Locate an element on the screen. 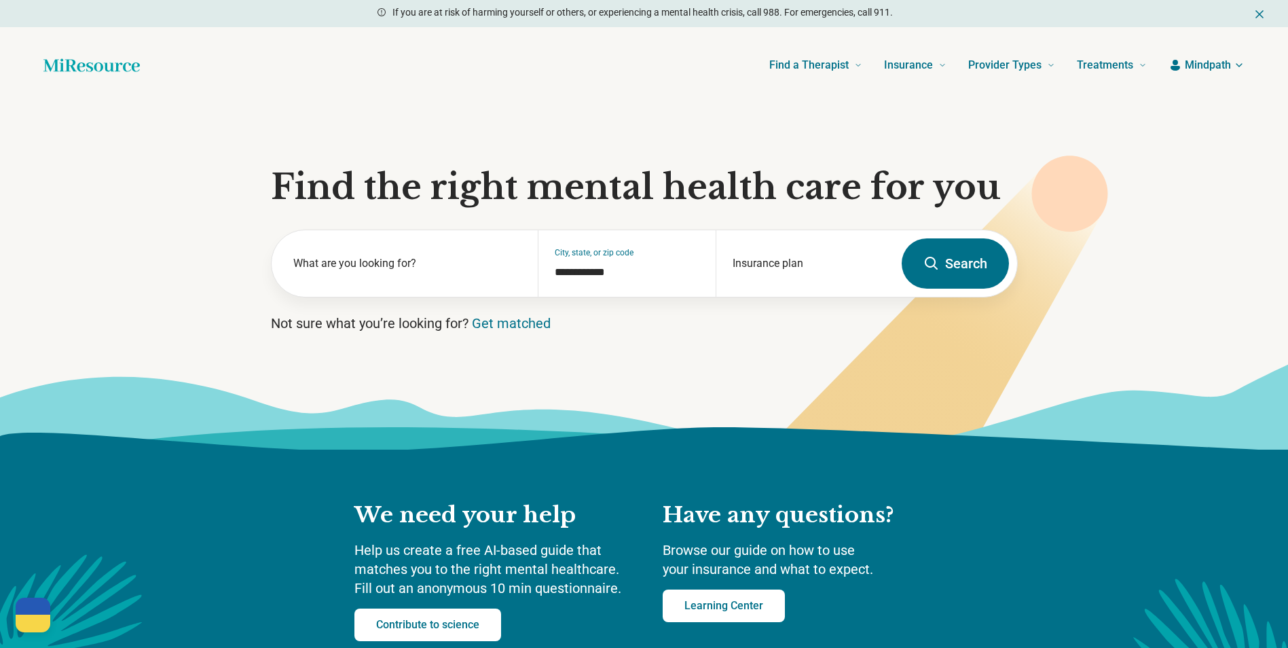 Image resolution: width=1288 pixels, height=648 pixels. a: Home page is located at coordinates (92, 65).